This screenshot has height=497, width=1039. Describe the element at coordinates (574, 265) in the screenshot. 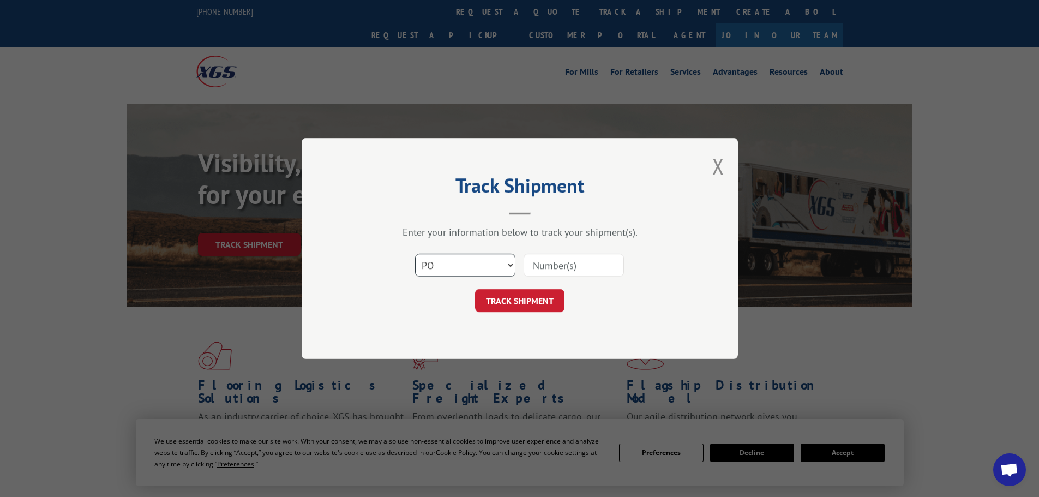

I see `input: Number(s)` at that location.